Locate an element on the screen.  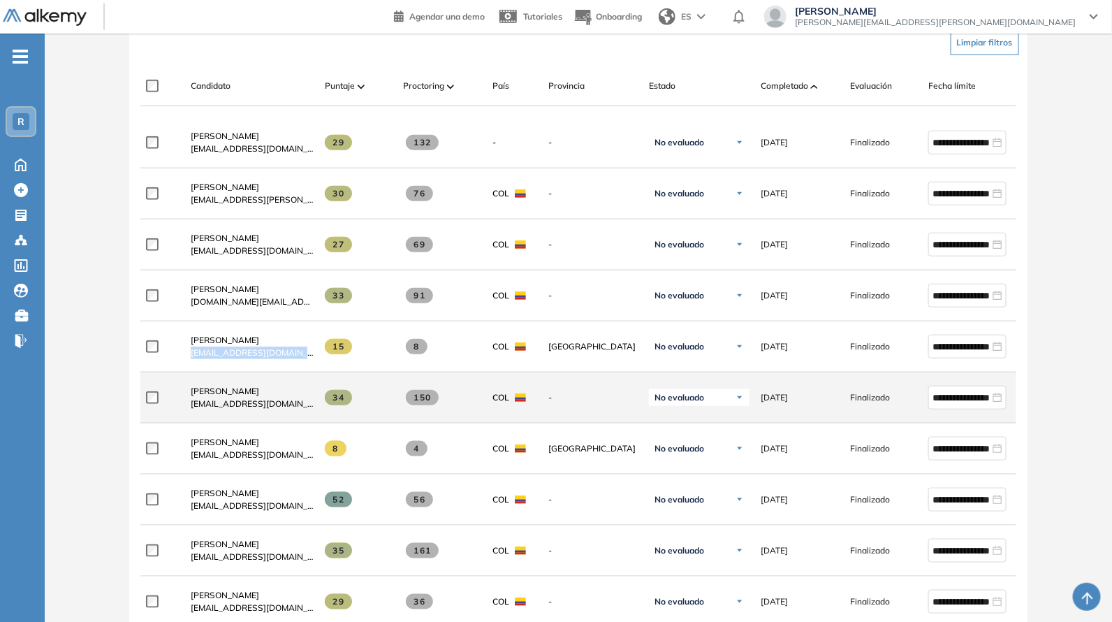
span: 8 is located at coordinates (416, 346).